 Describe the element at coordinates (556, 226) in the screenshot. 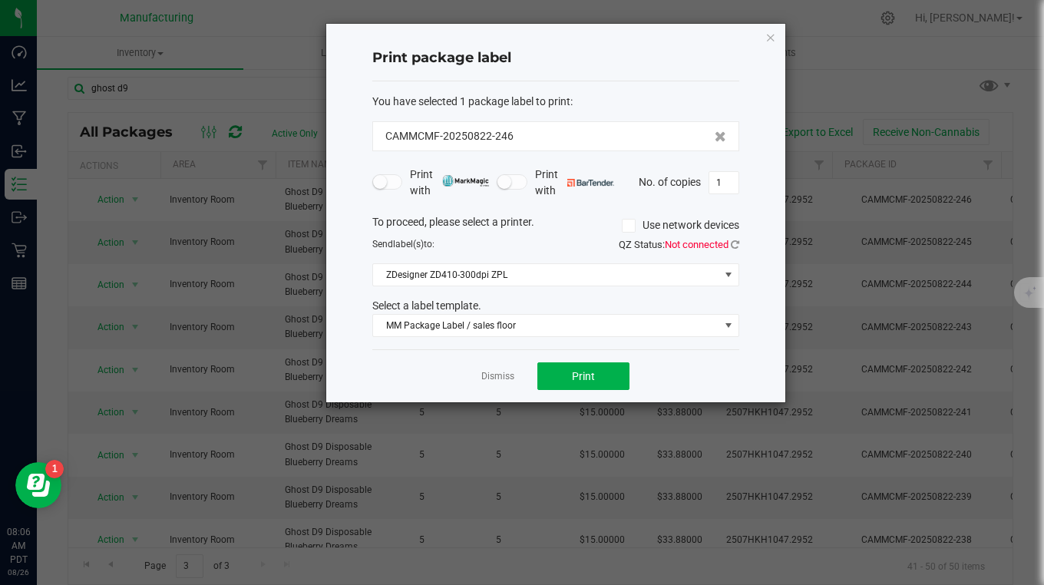

I see `div: To proceed, please select a printer.` at that location.